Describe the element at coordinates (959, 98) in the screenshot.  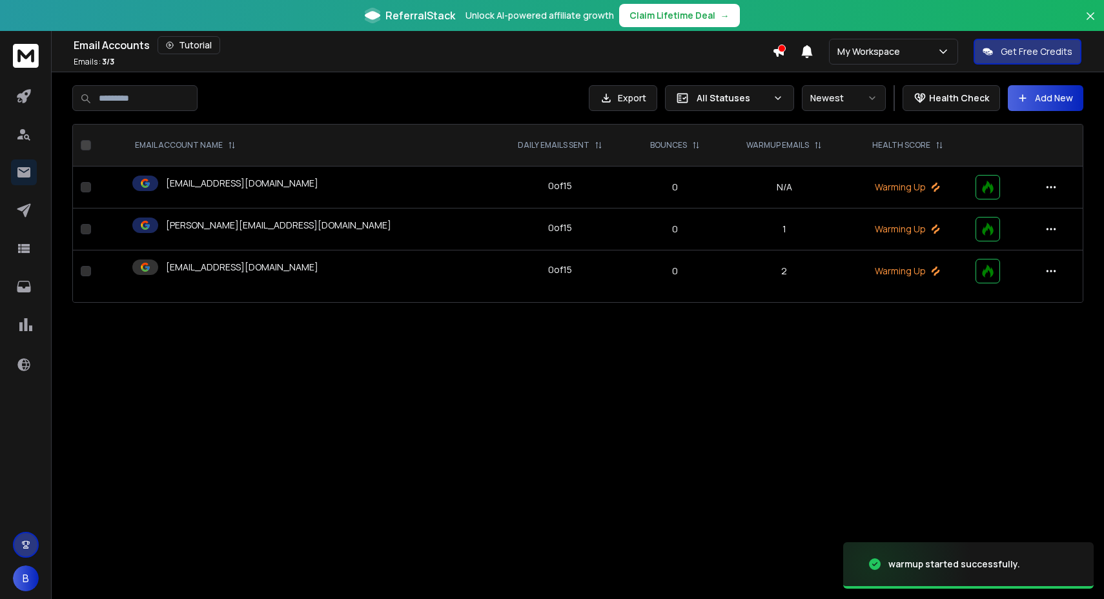
I see `p: Health Check` at that location.